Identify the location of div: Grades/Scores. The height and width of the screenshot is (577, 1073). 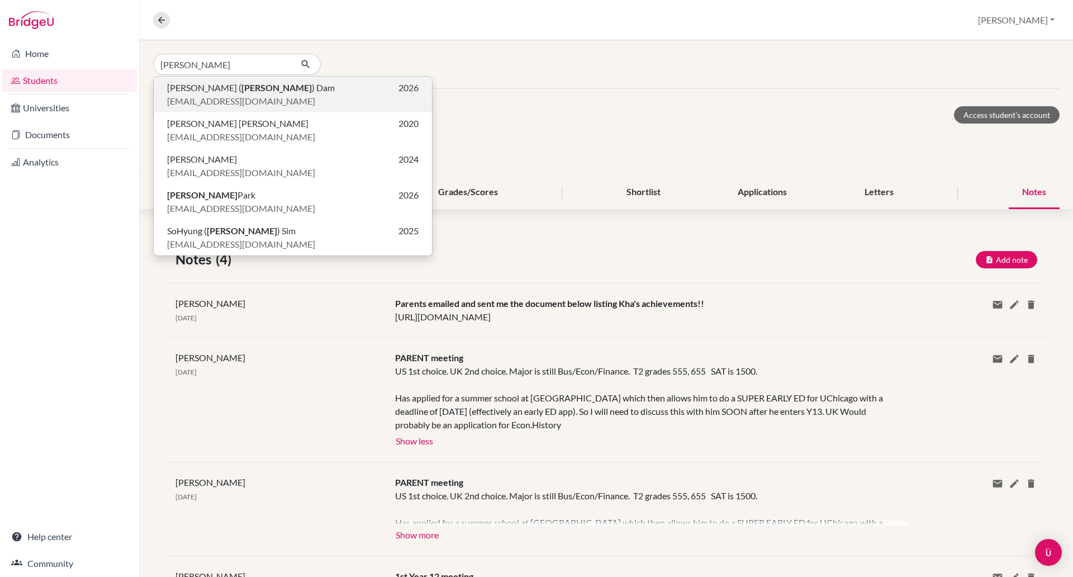
(468, 192).